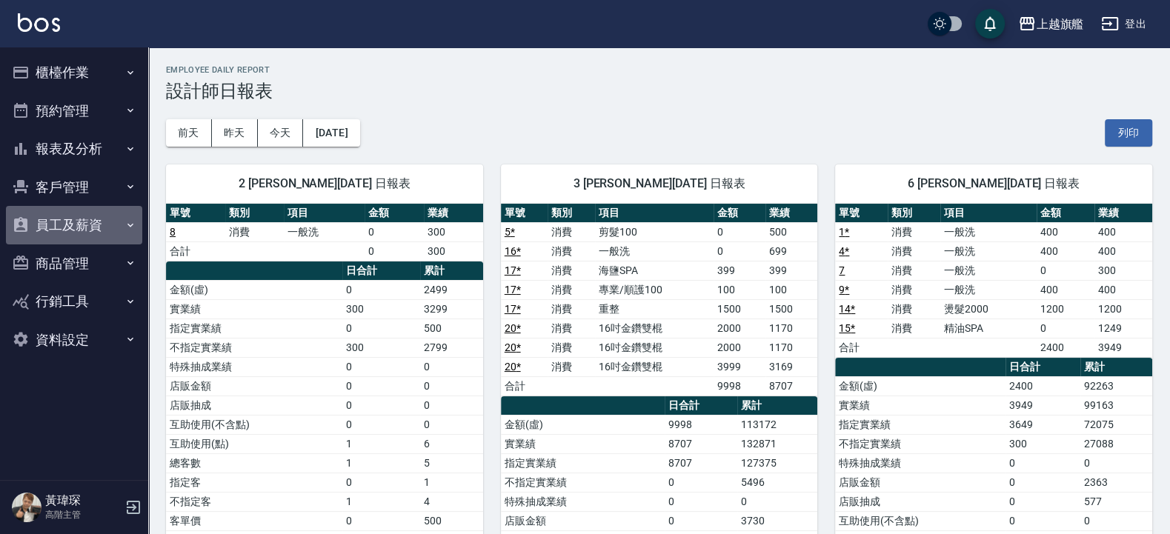  What do you see at coordinates (39, 22) in the screenshot?
I see `img: Logo` at bounding box center [39, 22].